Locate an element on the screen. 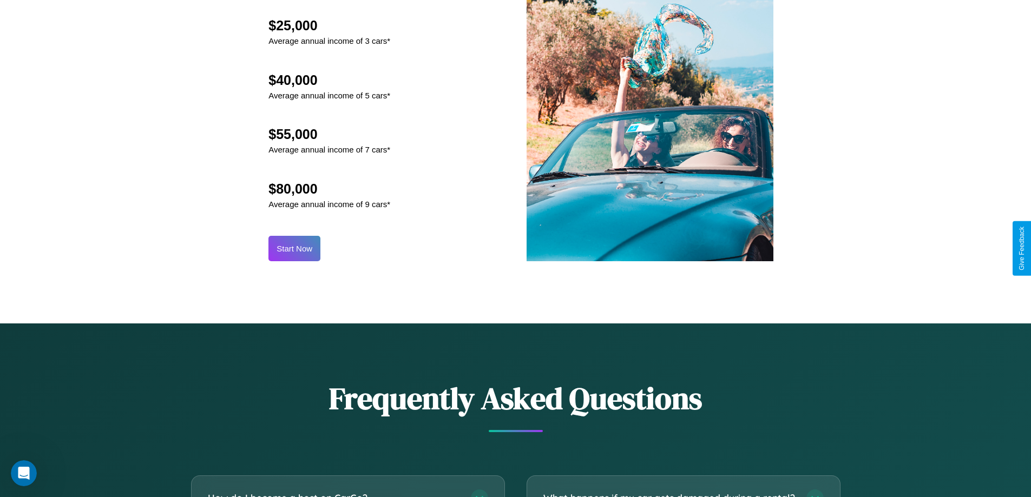 The width and height of the screenshot is (1031, 497). h2: $40,000 is located at coordinates (329, 80).